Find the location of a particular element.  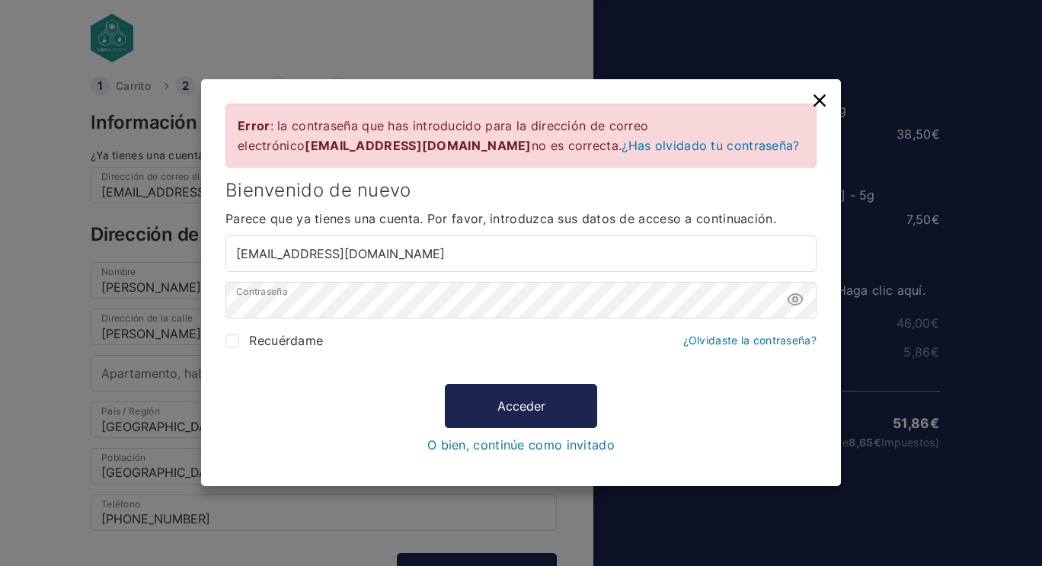

input: Recuérdame is located at coordinates (232, 342).